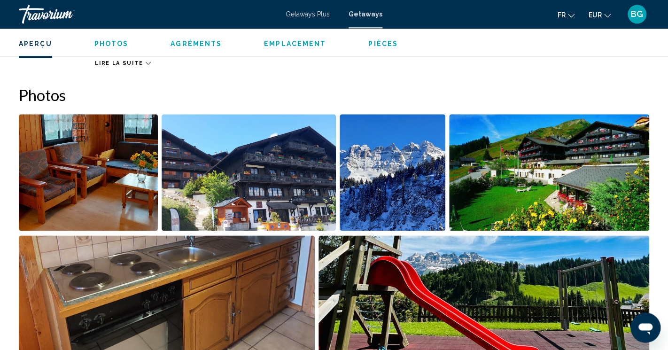  I want to click on span: Aperçu, so click(35, 44).